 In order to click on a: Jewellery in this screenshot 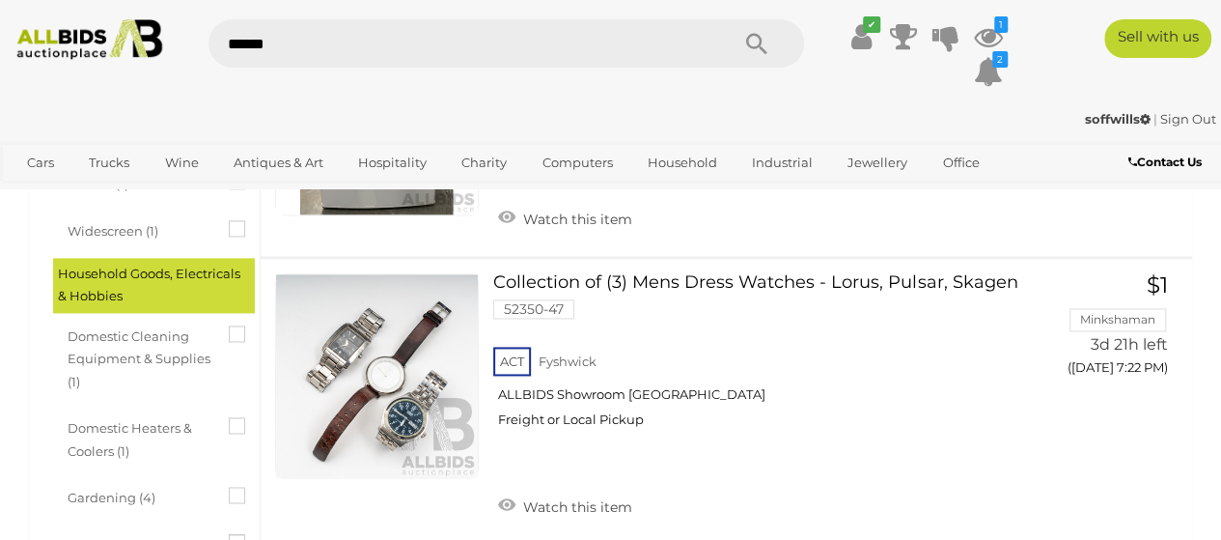, I will do `click(877, 162)`.